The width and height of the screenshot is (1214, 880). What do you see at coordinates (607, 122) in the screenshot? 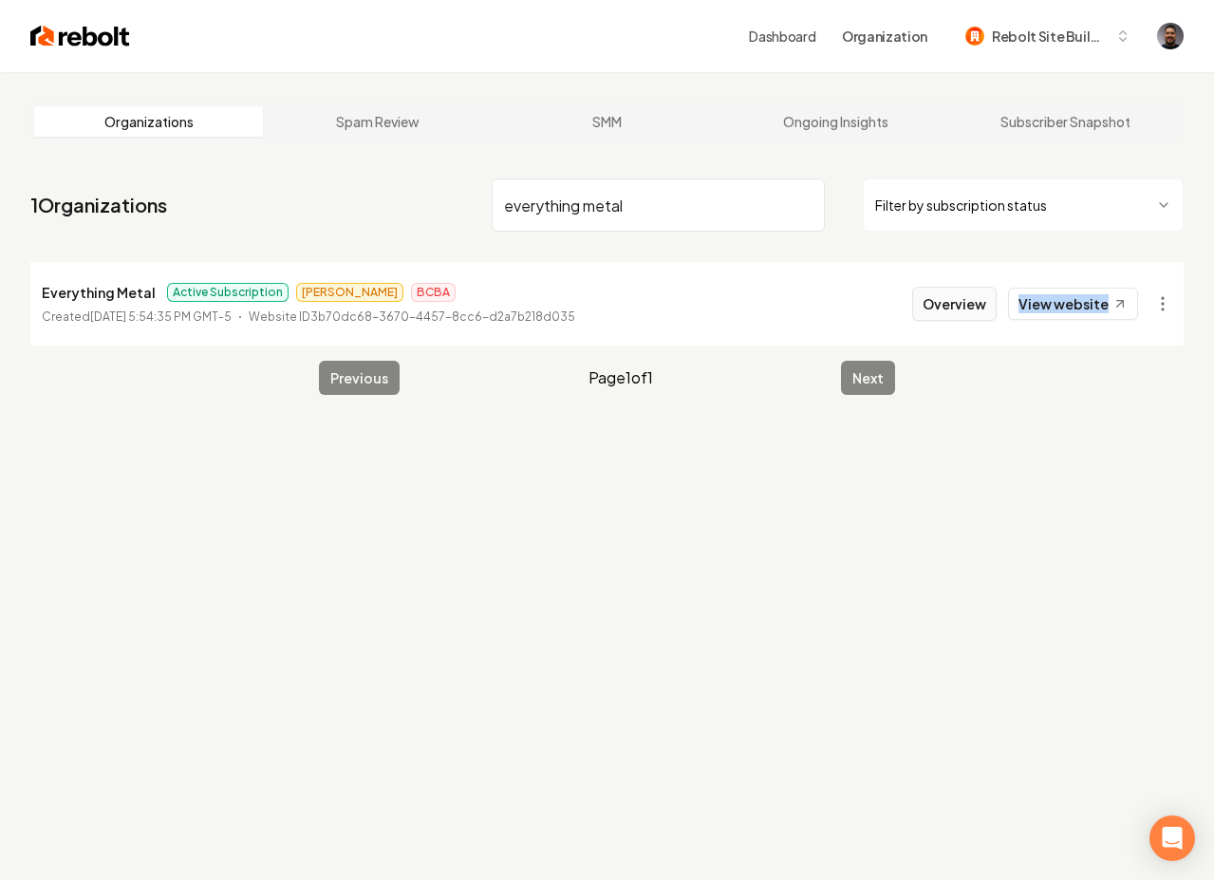
I see `a: SMM` at bounding box center [607, 122].